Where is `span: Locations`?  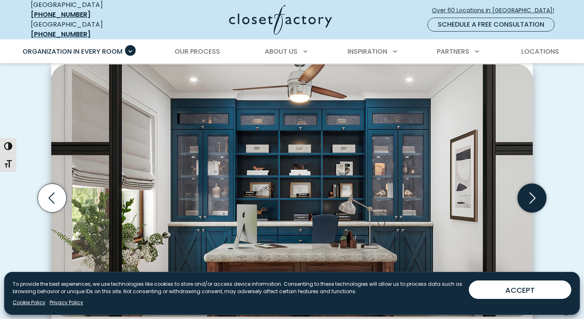 span: Locations is located at coordinates (540, 51).